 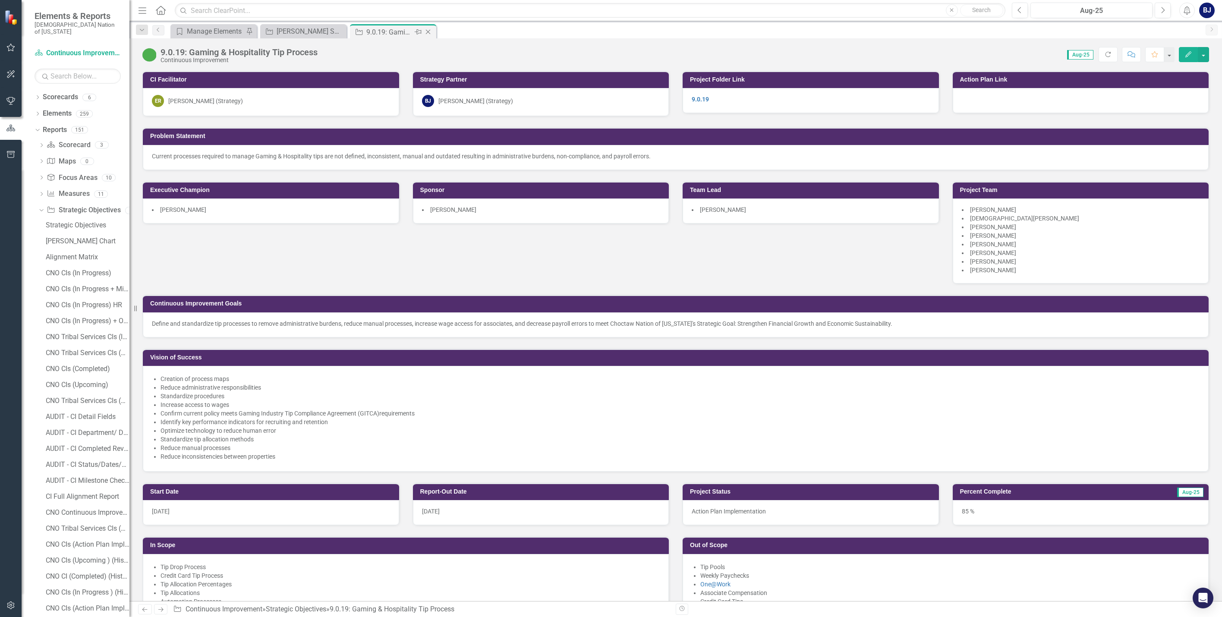 What do you see at coordinates (410, 575) in the screenshot?
I see `li: Credit Card Tip Process` at bounding box center [410, 575].